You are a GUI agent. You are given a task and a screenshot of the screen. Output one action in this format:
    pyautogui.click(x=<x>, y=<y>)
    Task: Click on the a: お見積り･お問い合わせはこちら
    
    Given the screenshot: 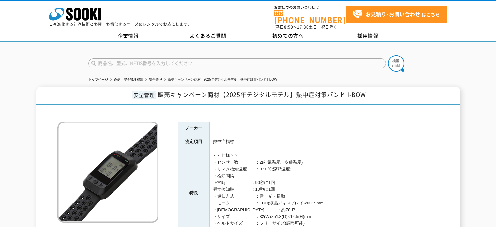 What is the action you would take?
    pyautogui.click(x=397, y=14)
    